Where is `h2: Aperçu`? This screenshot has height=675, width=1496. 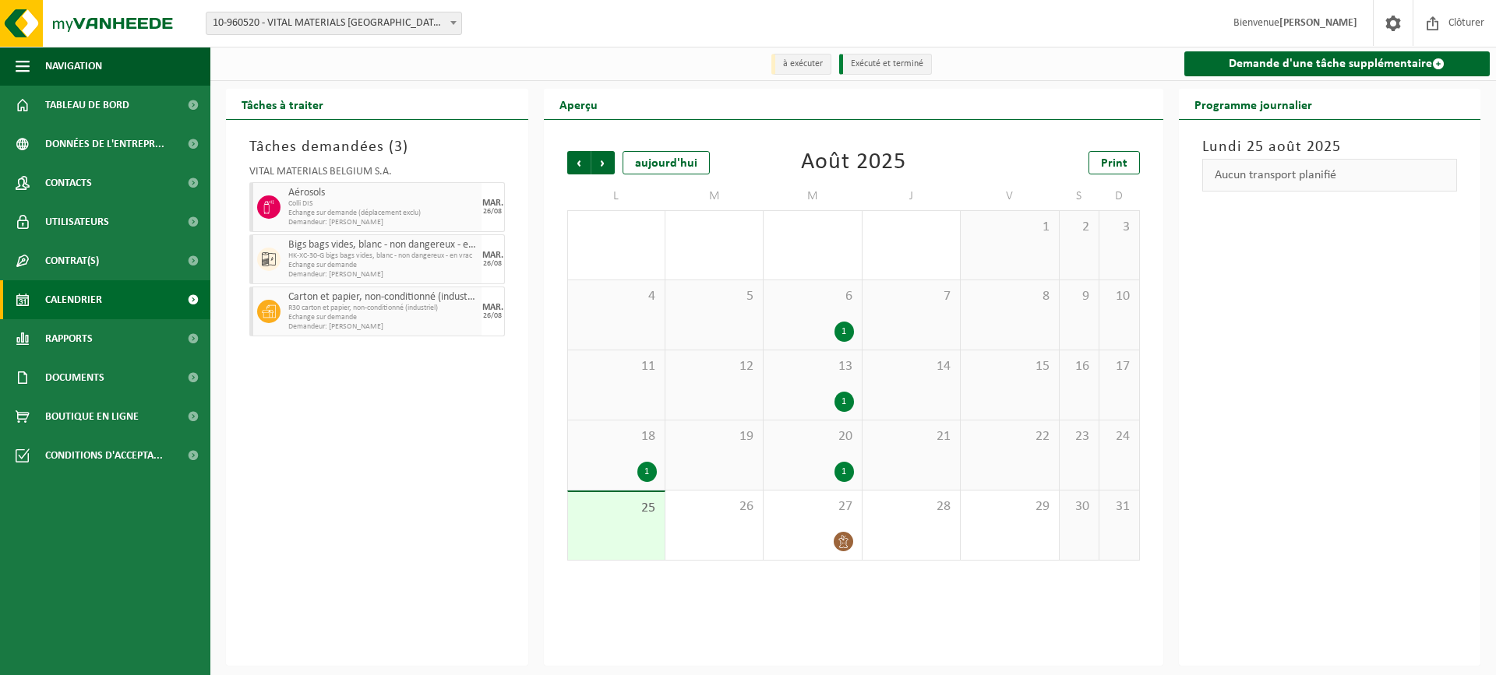
h2: Aperçu is located at coordinates (578, 104).